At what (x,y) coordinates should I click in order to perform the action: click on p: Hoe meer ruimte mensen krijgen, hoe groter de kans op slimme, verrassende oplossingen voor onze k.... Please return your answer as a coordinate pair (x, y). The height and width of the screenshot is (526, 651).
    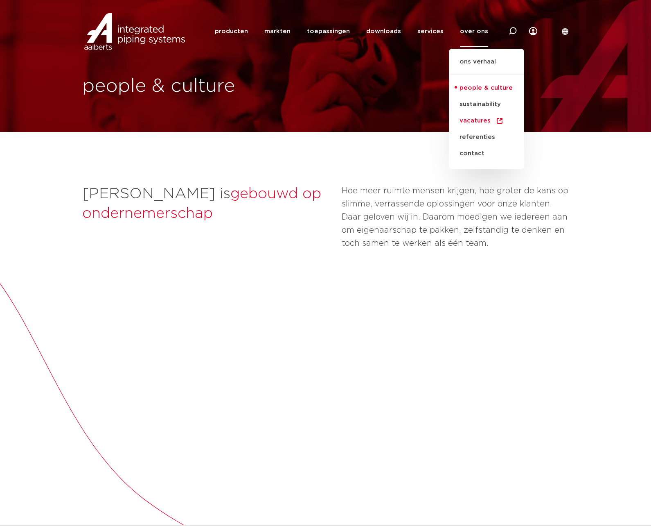
    Looking at the image, I should click on (456, 217).